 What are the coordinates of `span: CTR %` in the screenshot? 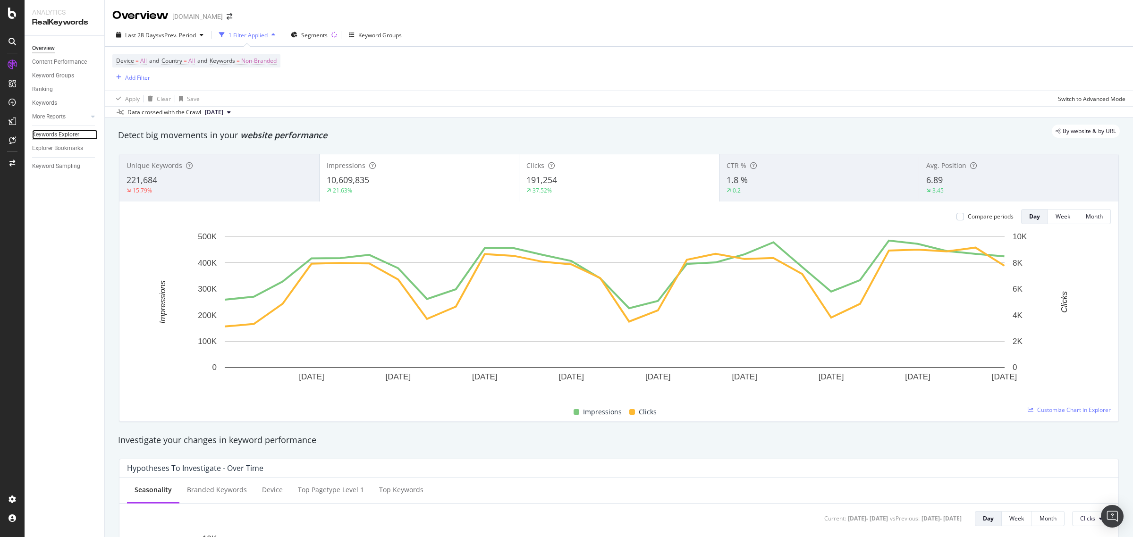 It's located at (736, 165).